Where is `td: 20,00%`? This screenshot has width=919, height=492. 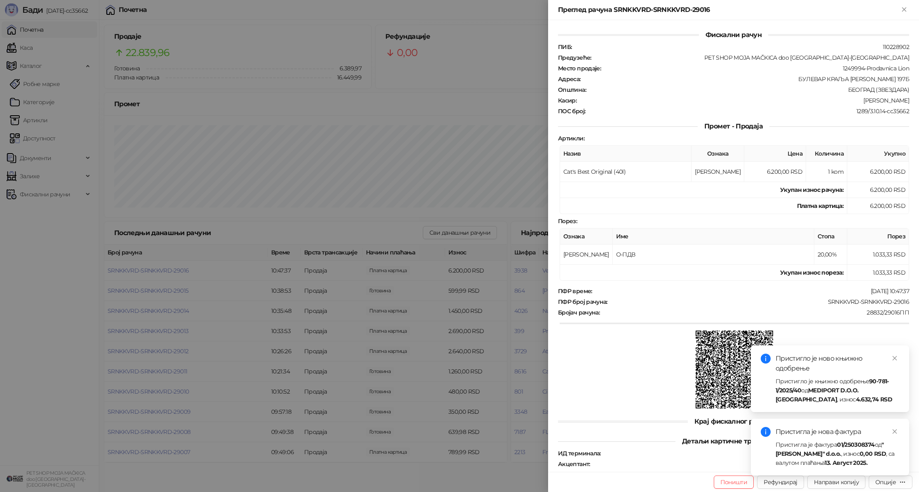
td: 20,00% is located at coordinates (830, 255).